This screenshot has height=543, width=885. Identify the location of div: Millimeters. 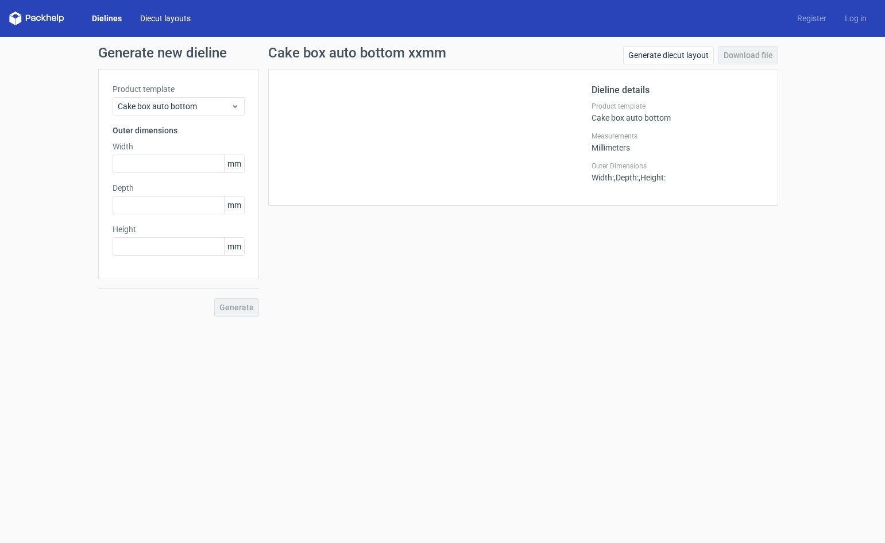
(678, 142).